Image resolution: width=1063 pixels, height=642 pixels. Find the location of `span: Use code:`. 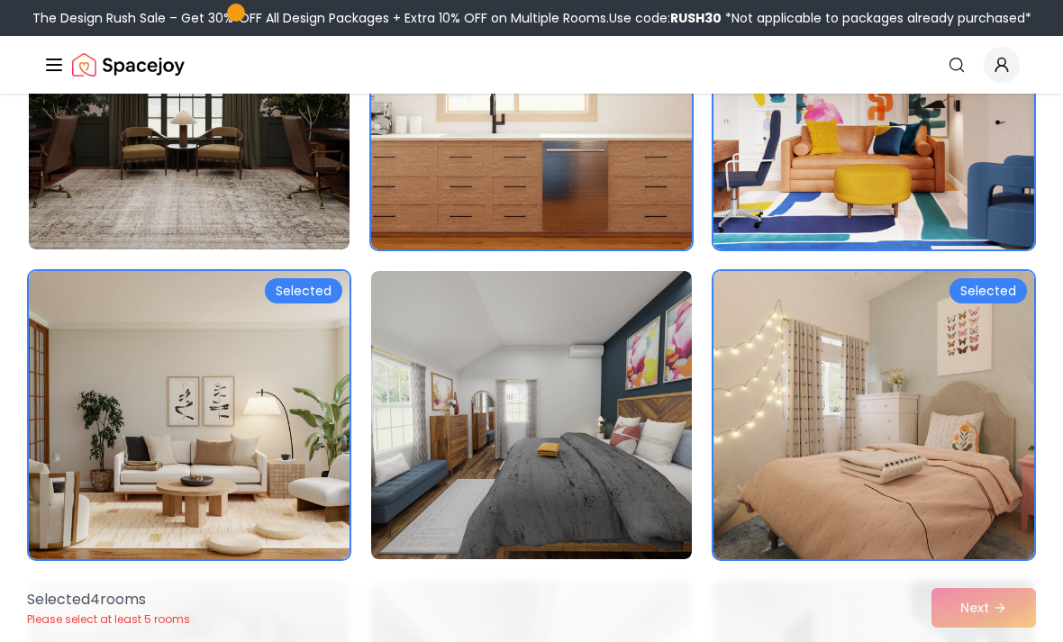

span: Use code: is located at coordinates (665, 18).